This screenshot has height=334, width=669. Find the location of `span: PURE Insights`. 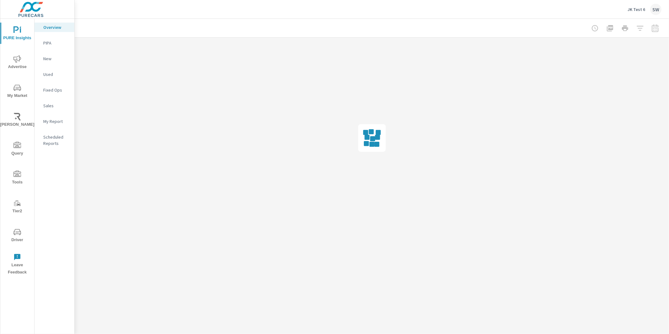

span: PURE Insights is located at coordinates (17, 34).